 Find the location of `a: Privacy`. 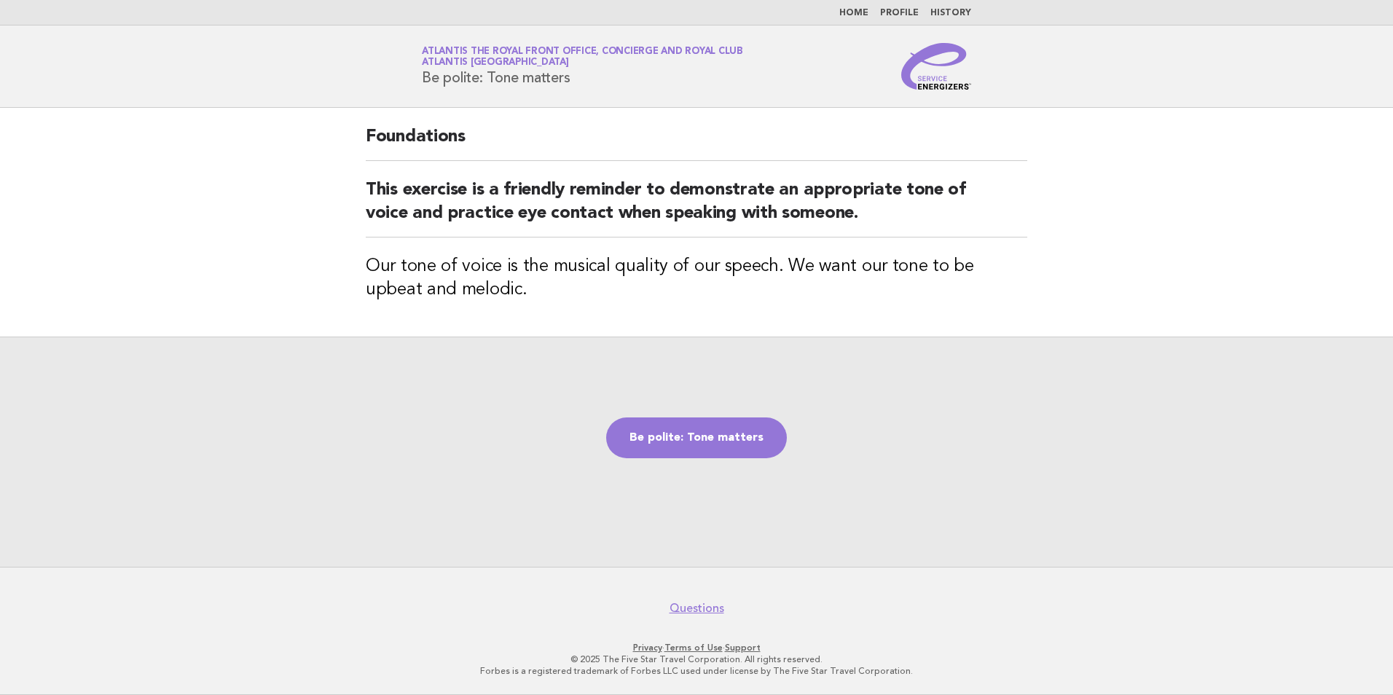

a: Privacy is located at coordinates (648, 648).